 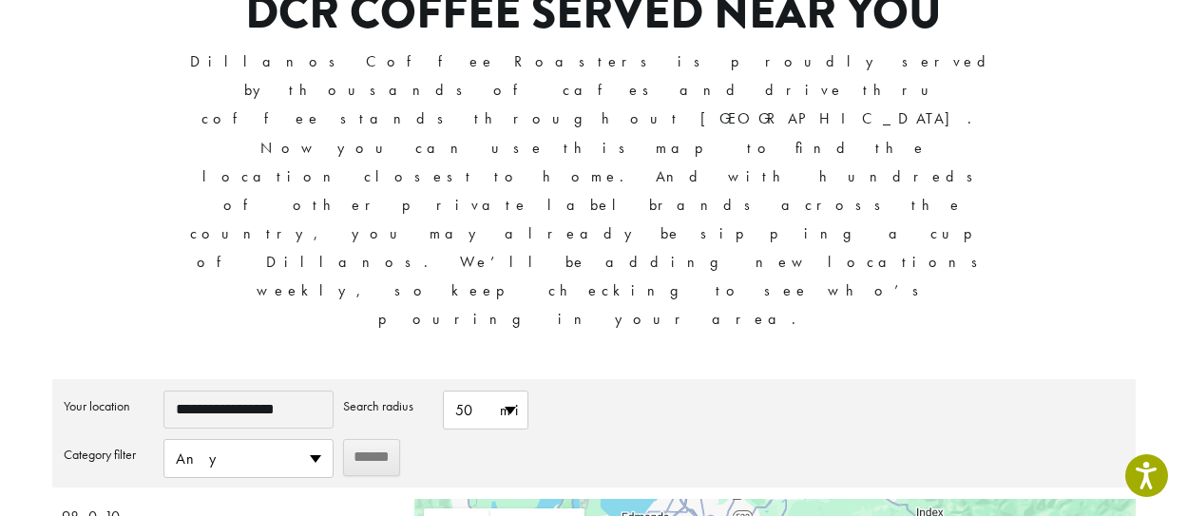 What do you see at coordinates (486, 410) in the screenshot?
I see `span: 50 mi` at bounding box center [486, 410].